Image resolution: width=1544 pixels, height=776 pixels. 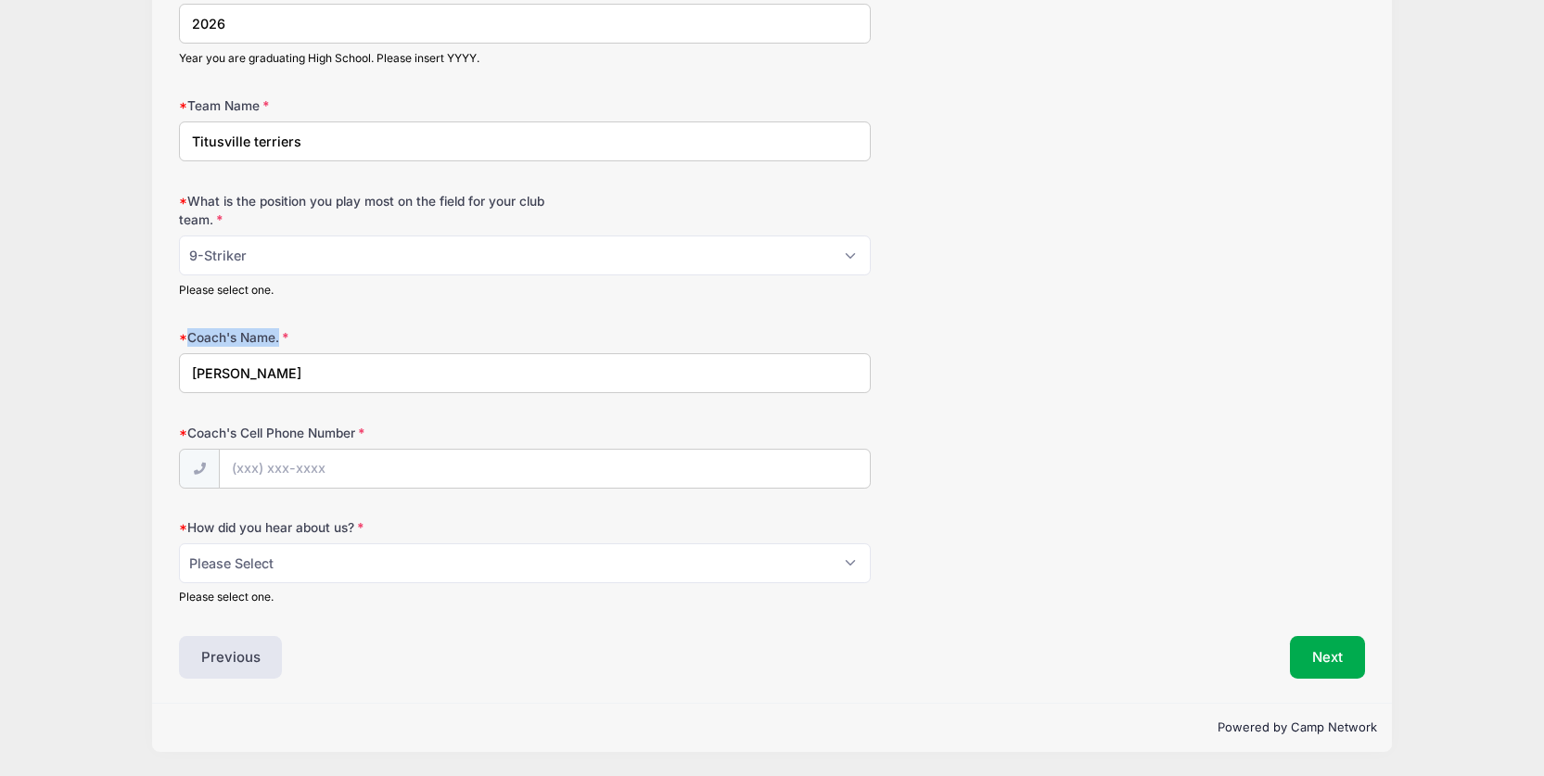 I want to click on button: Next, so click(x=1327, y=658).